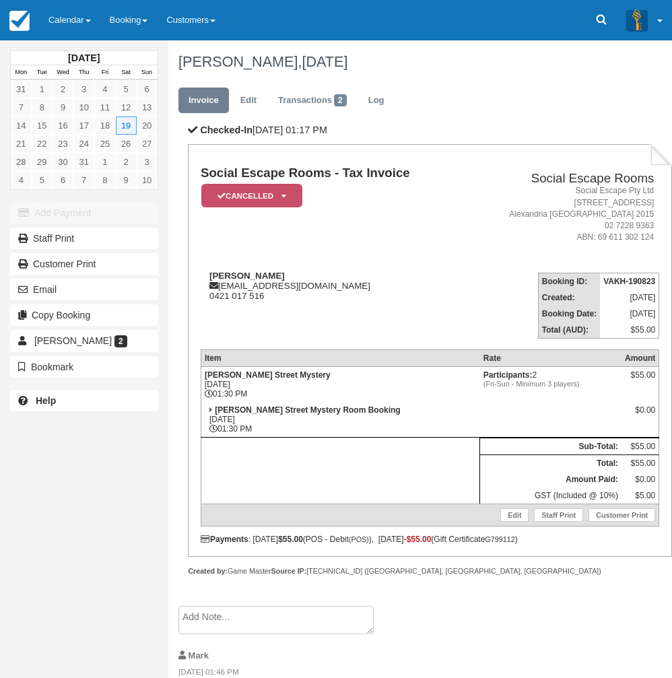 This screenshot has height=678, width=672. Describe the element at coordinates (84, 315) in the screenshot. I see `button: Copy Booking` at that location.